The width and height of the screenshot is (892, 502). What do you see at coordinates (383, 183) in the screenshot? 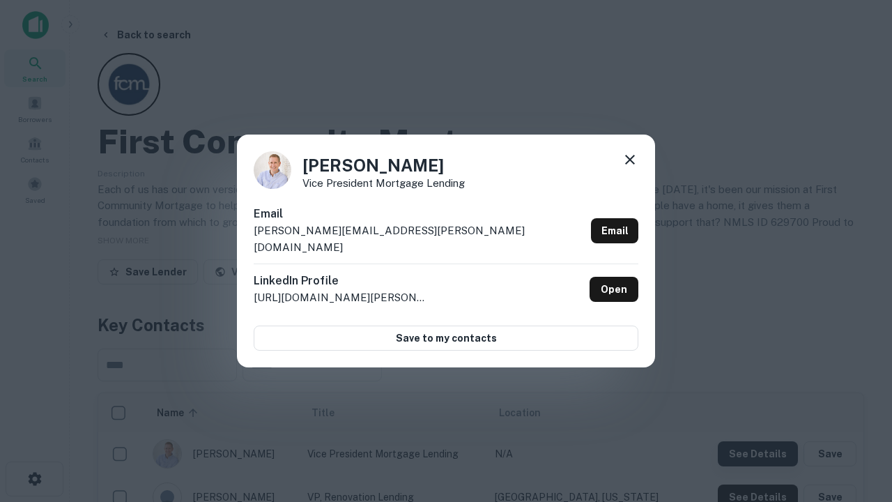
I see `p: Vice President Mortgage Lending` at bounding box center [383, 183].